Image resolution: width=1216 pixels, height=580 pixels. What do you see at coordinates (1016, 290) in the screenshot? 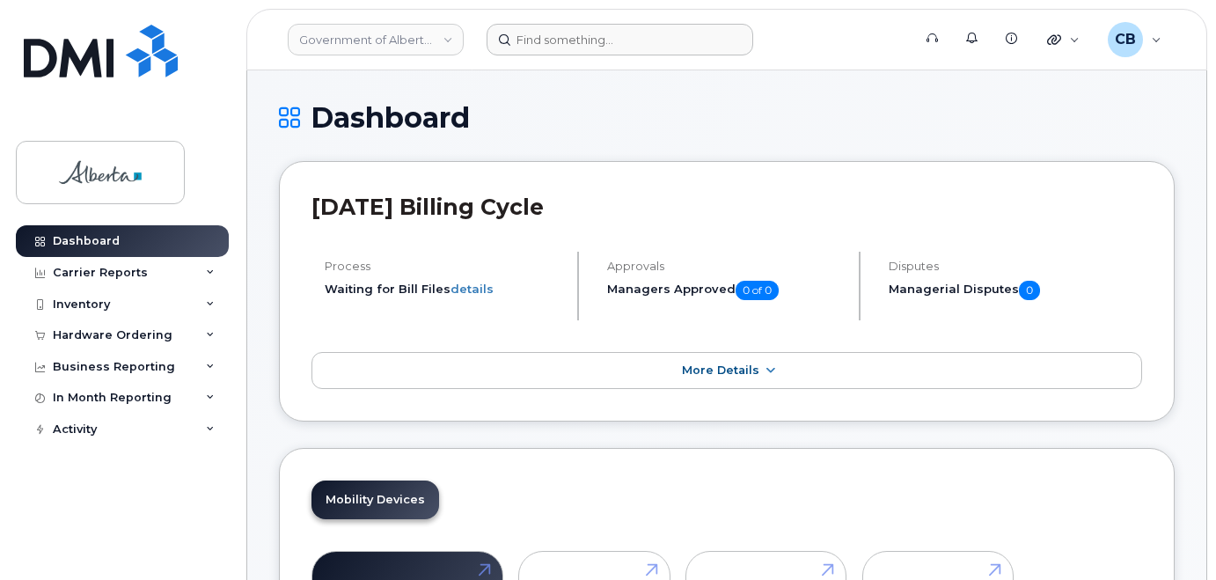
I see `h5: Managerial Disputes` at bounding box center [1016, 290].